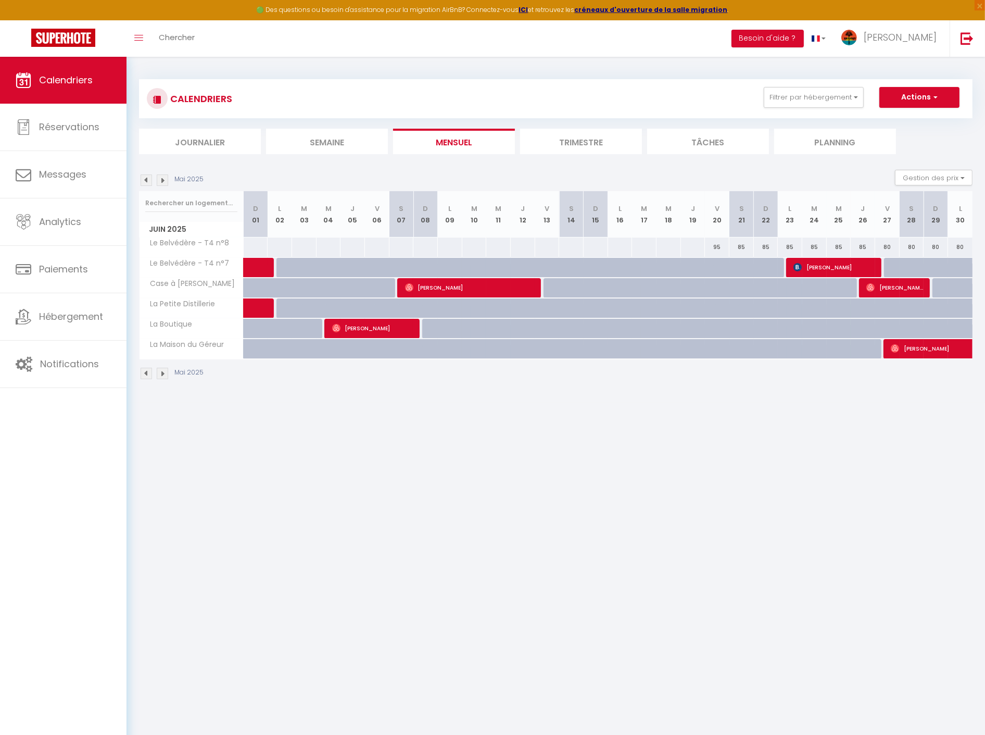 This screenshot has width=985, height=735. I want to click on span: Chercher, so click(177, 37).